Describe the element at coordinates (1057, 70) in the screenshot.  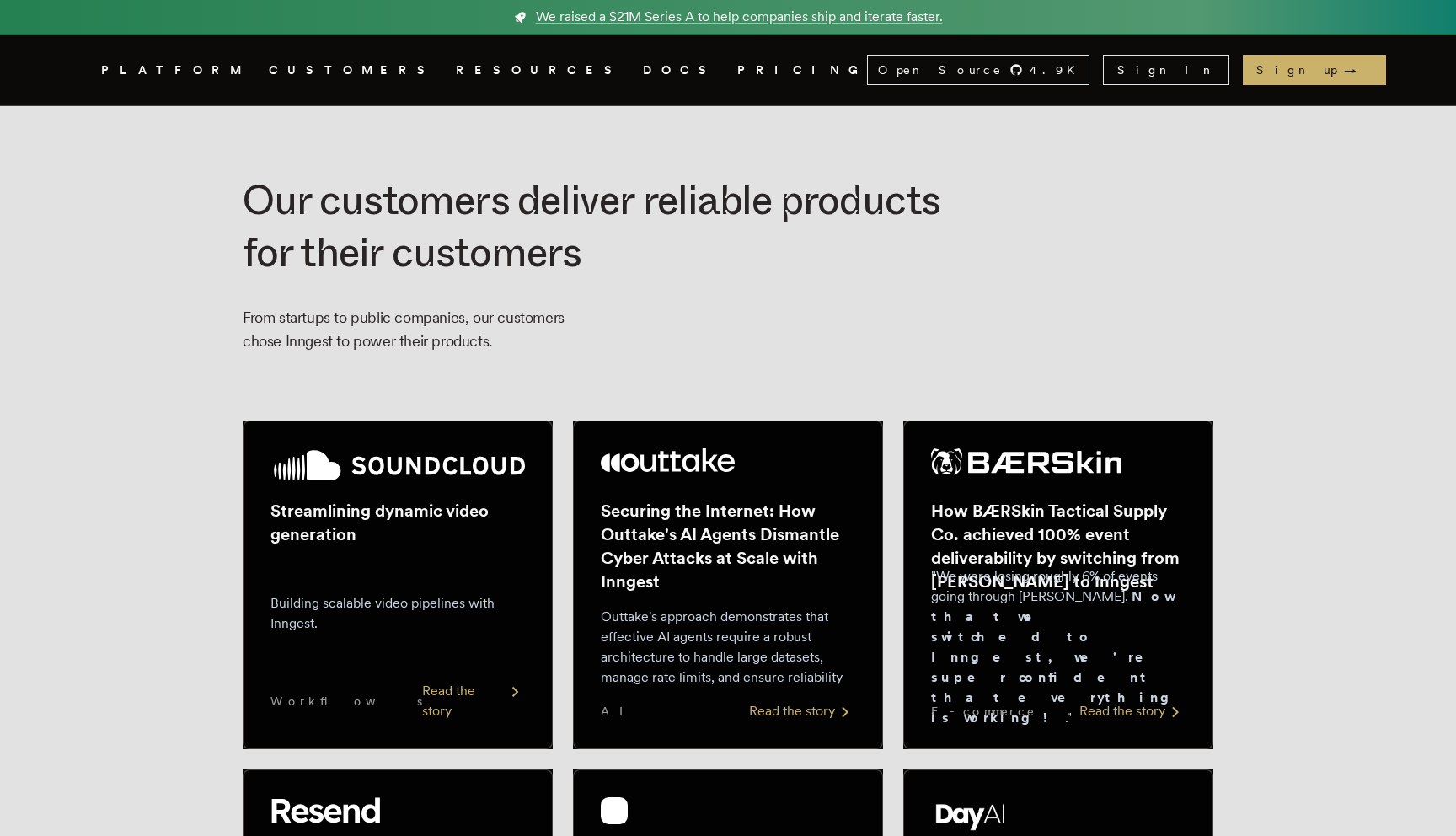
I see `span: 4.9 K` at that location.